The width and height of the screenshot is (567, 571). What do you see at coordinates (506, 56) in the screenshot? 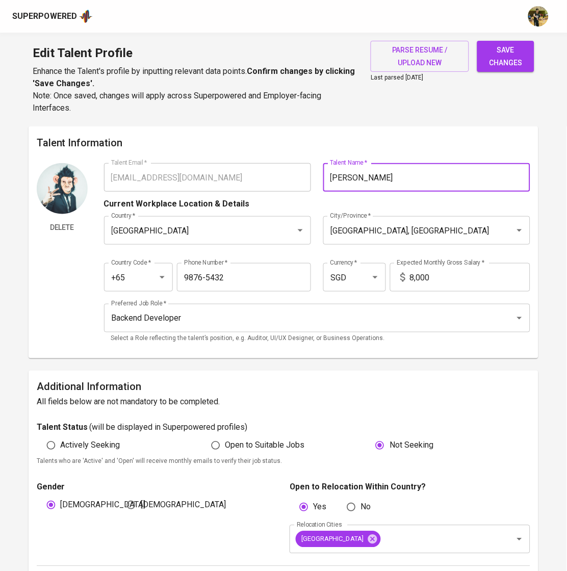
I see `span: save changes` at bounding box center [506, 56].